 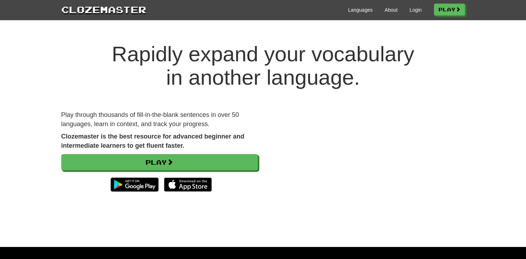 I want to click on strong: Clozemaster is the best resource for advanced beginner and intermediate learners to get fluent fa..., so click(x=153, y=141).